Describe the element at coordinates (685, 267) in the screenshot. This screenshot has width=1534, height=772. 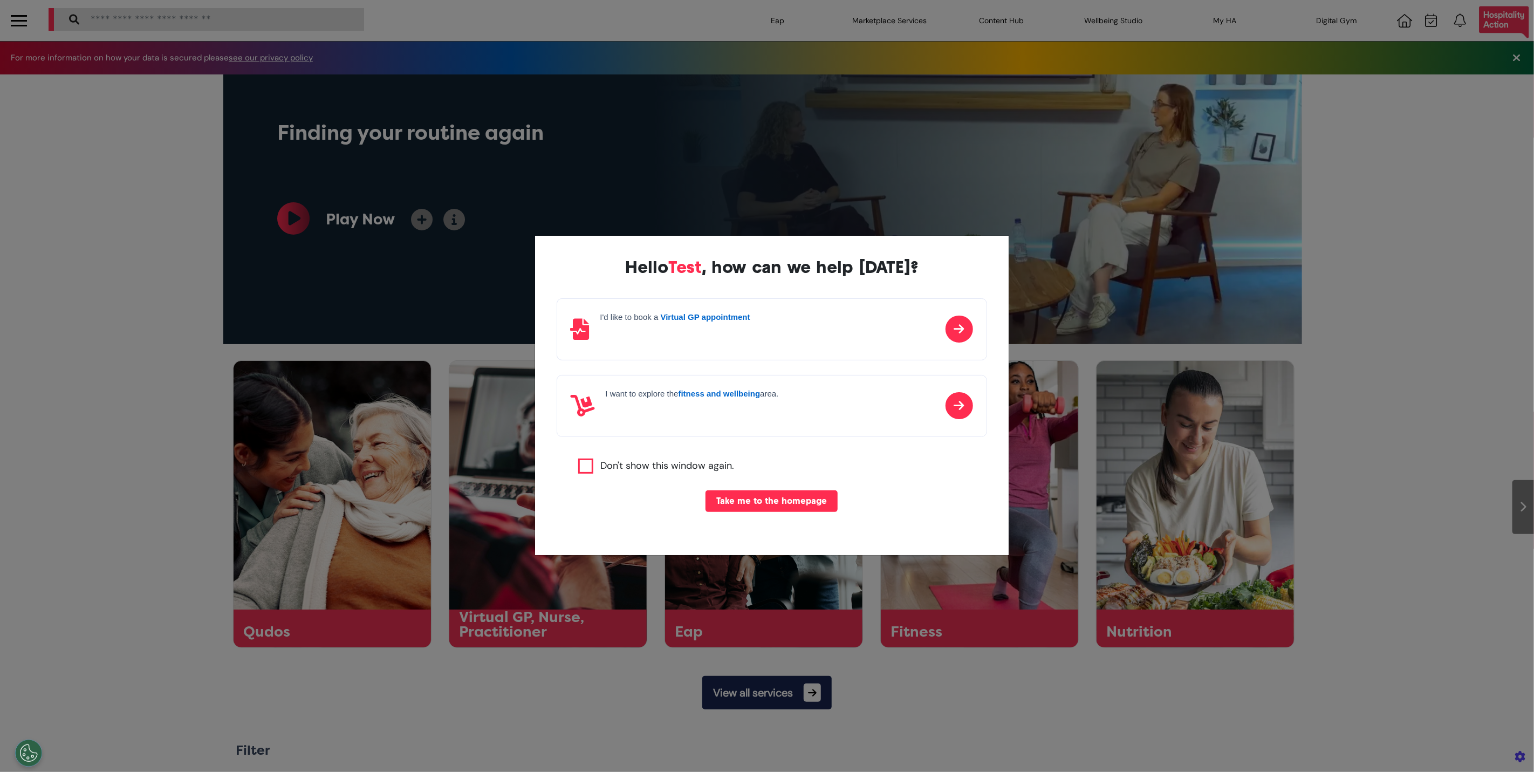
I see `span: Test` at that location.